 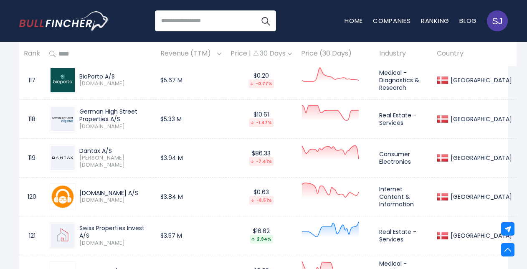 What do you see at coordinates (63, 80) in the screenshot?
I see `img: BIOPOR.CO.png` at bounding box center [63, 80].